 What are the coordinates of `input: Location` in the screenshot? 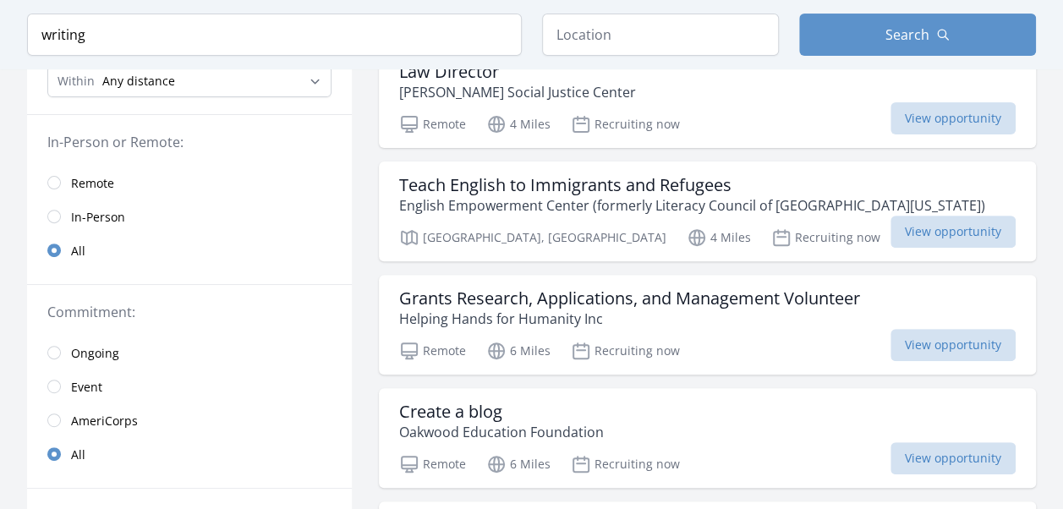 It's located at (661, 35).